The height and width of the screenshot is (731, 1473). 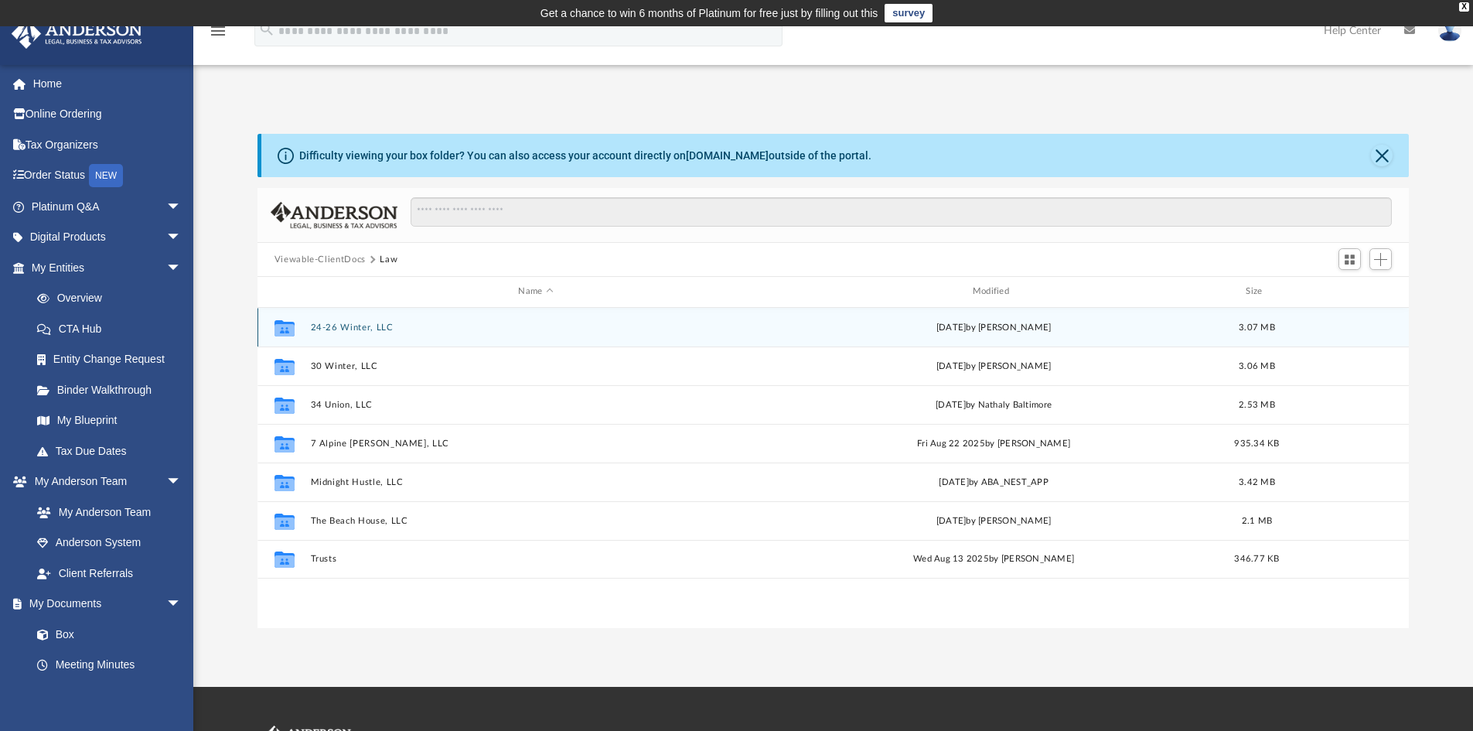 What do you see at coordinates (1256, 326) in the screenshot?
I see `span: 3.07 MB` at bounding box center [1256, 326].